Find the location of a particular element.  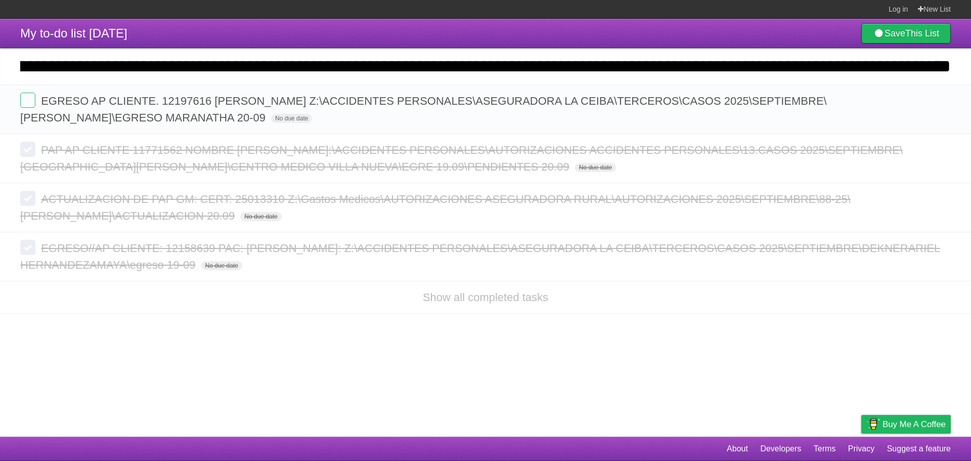

span: ACTUALIZACION DE PAP GM: CERT: 25013310 Z:\Gastos Medicos\AUTORIZACIONES ASEGURADORA RURAL\AUTORI... is located at coordinates (436, 207).